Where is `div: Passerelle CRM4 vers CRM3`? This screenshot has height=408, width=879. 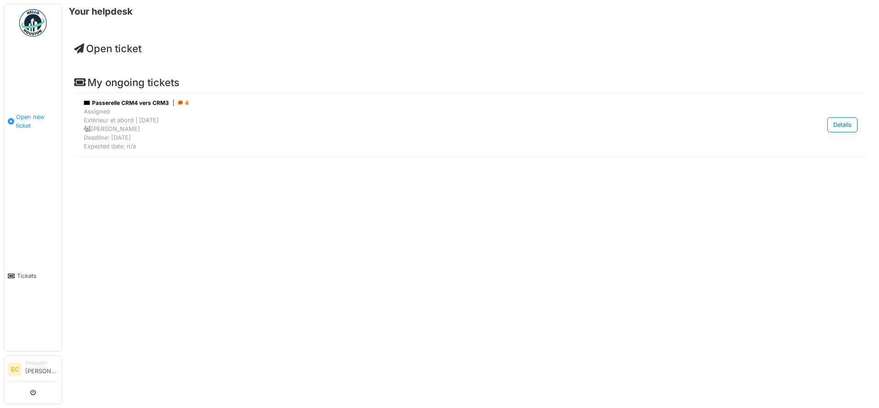 div: Passerelle CRM4 vers CRM3 is located at coordinates (414, 103).